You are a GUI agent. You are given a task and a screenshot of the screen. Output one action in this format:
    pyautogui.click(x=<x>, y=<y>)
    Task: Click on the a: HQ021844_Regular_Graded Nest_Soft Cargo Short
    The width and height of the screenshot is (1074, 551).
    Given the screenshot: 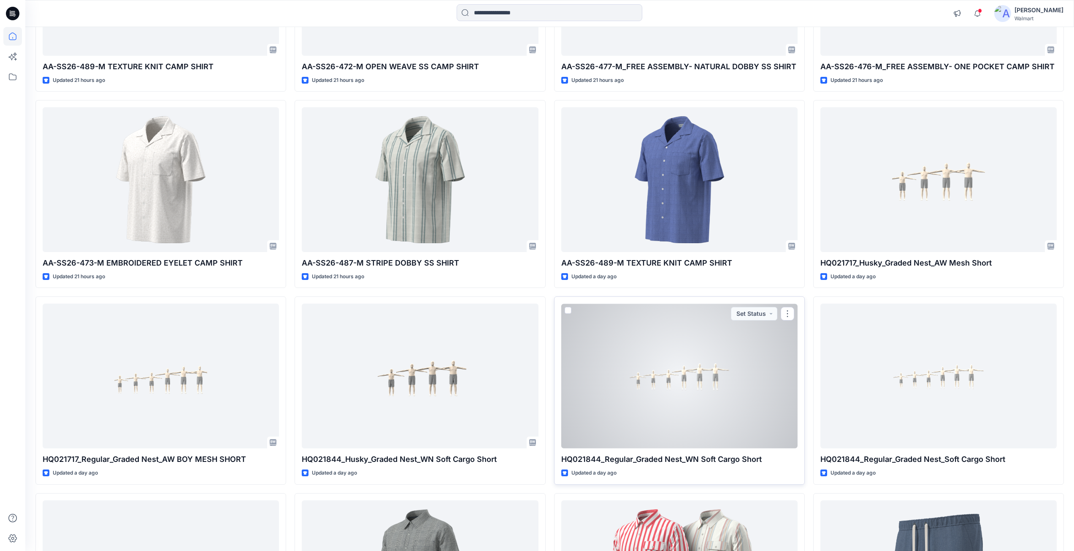 What is the action you would take?
    pyautogui.click(x=938, y=376)
    